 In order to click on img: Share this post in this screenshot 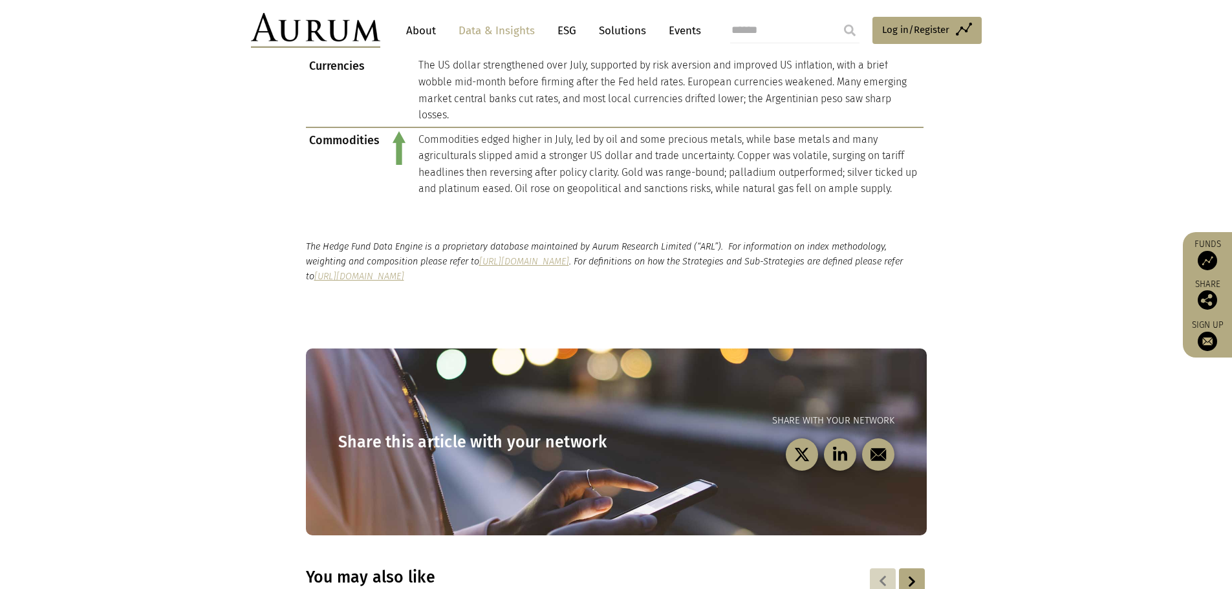, I will do `click(1207, 300)`.